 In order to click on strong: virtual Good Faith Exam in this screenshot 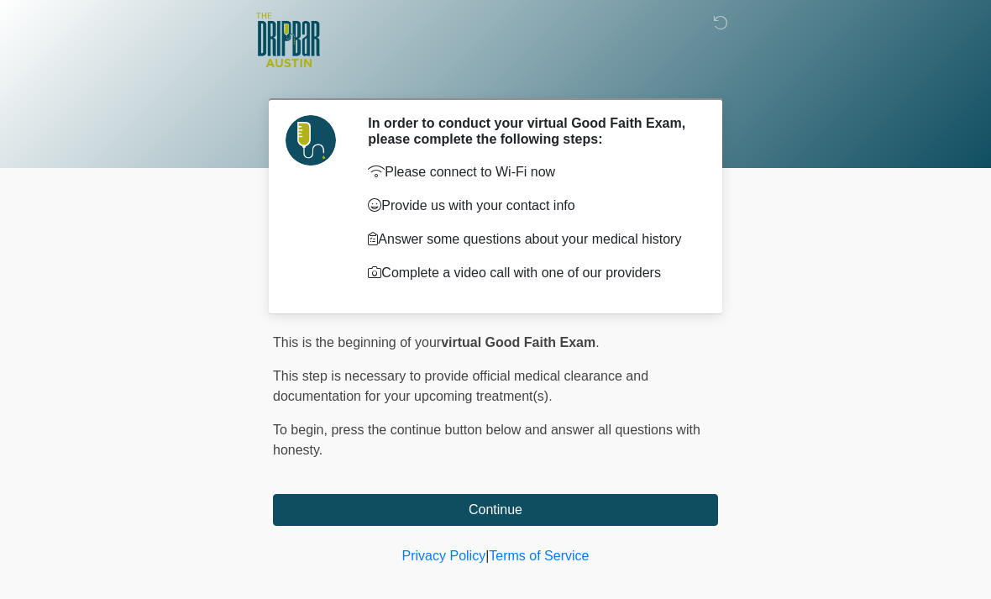, I will do `click(518, 342)`.